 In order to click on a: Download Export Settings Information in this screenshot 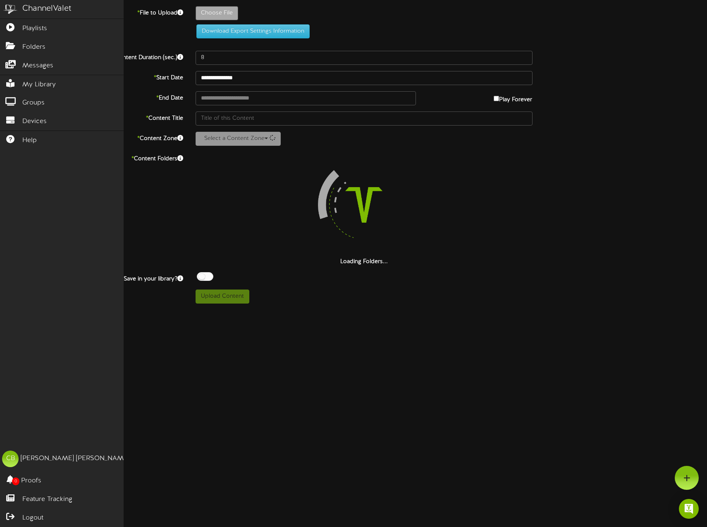, I will do `click(251, 31)`.